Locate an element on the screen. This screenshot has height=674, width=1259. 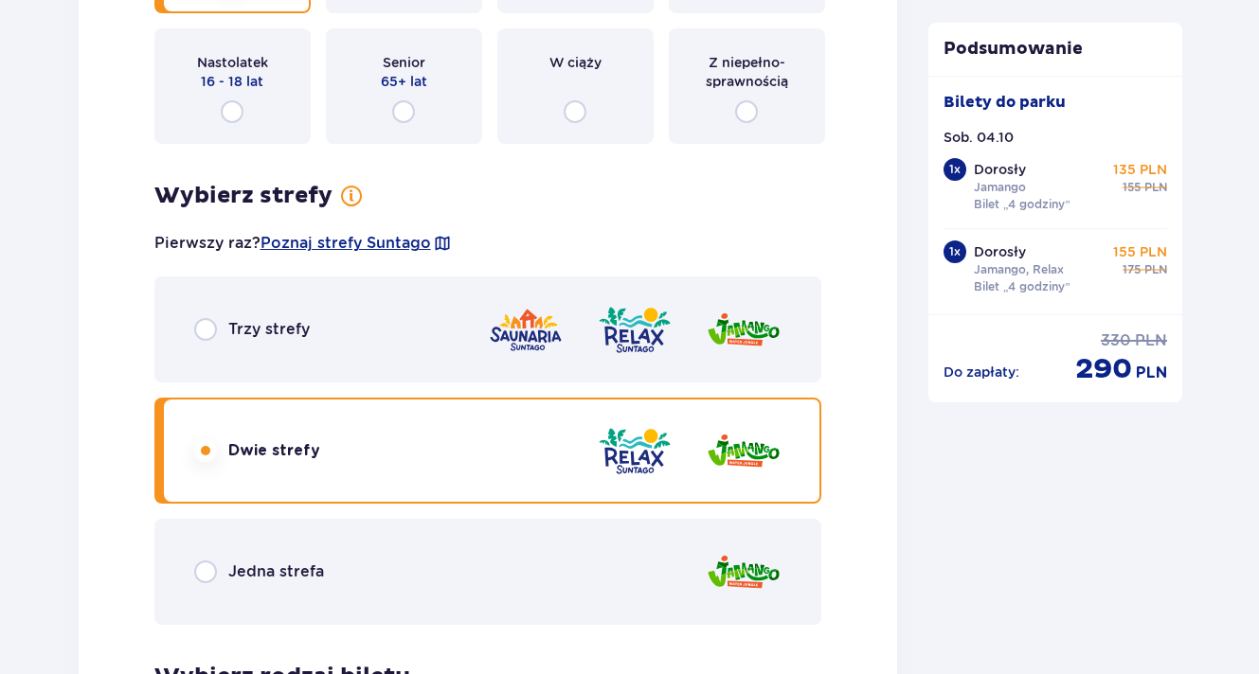
p: Dwie strefy is located at coordinates (274, 451).